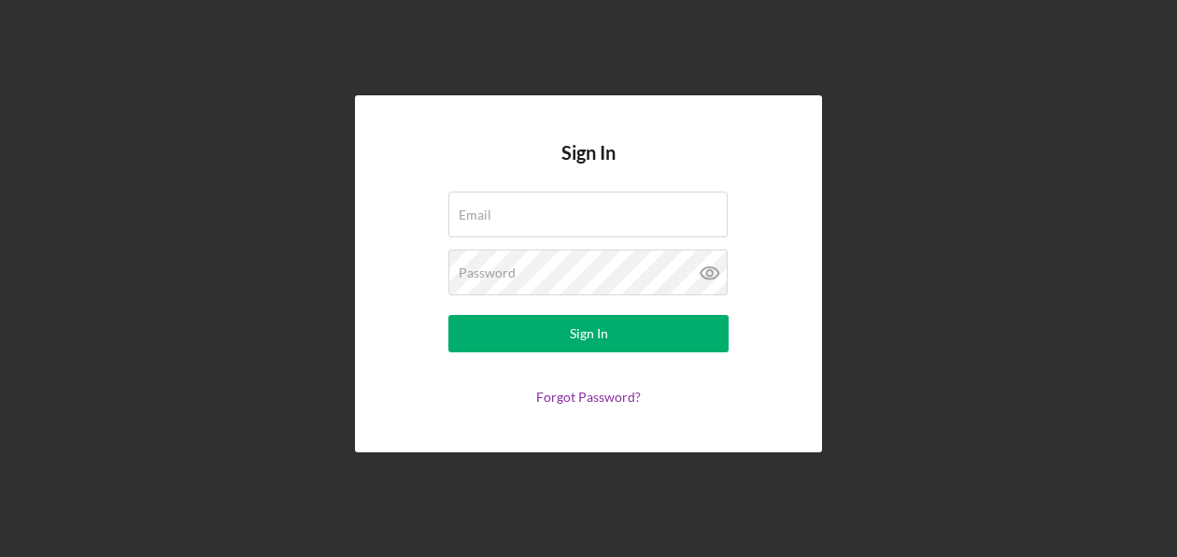  I want to click on div: Sign In, so click(589, 334).